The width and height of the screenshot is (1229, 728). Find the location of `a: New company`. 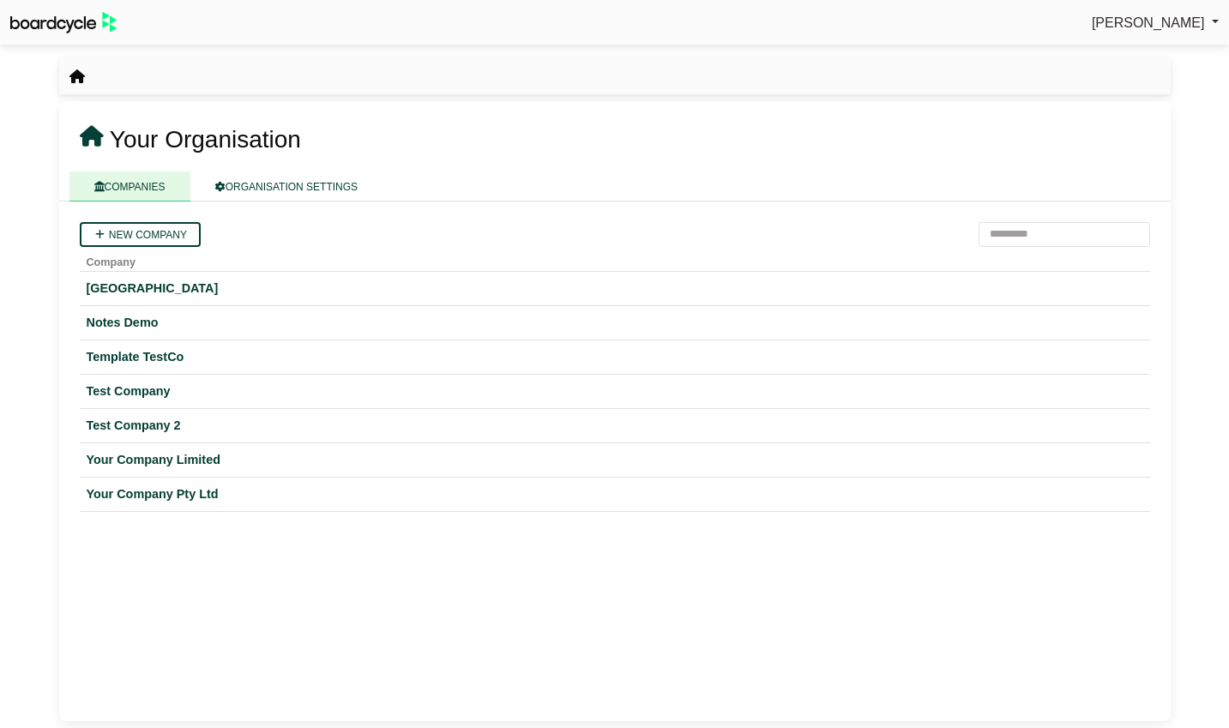

a: New company is located at coordinates (140, 234).